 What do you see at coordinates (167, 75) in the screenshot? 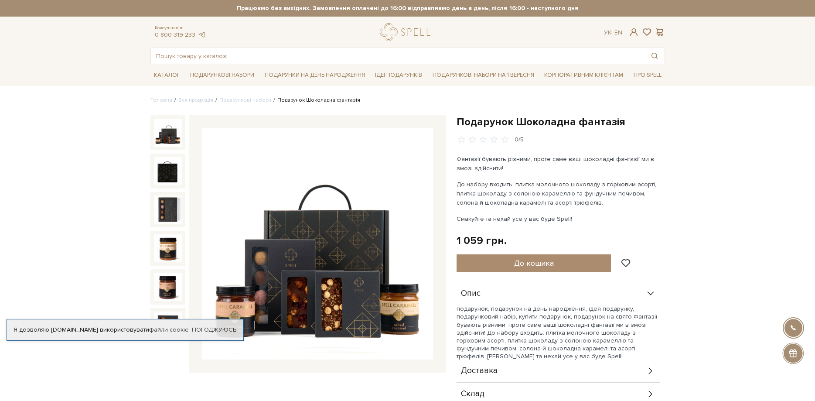
I see `a: Каталог` at bounding box center [167, 75].